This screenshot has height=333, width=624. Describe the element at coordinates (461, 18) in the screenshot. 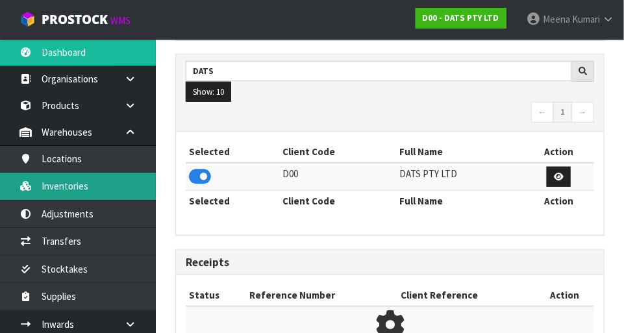

I see `strong: D00 - DATS PTY LTD` at that location.